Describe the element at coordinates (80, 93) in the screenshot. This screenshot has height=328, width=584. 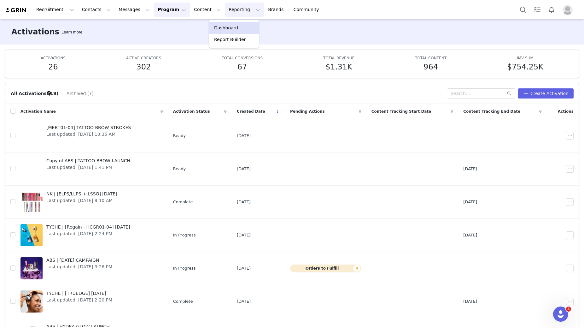
I see `button: Archived (7)` at that location.